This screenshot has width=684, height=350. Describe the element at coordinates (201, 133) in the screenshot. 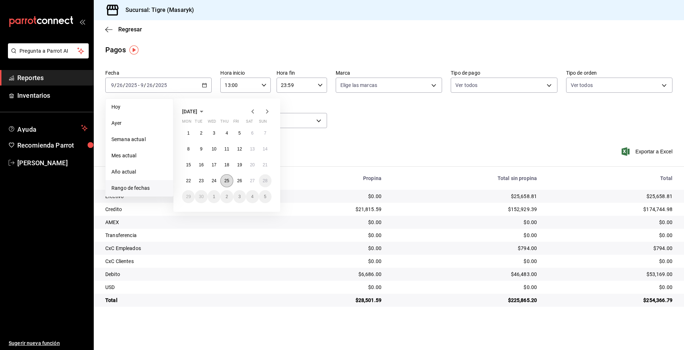

I see `button: September 2, 2025` at that location.